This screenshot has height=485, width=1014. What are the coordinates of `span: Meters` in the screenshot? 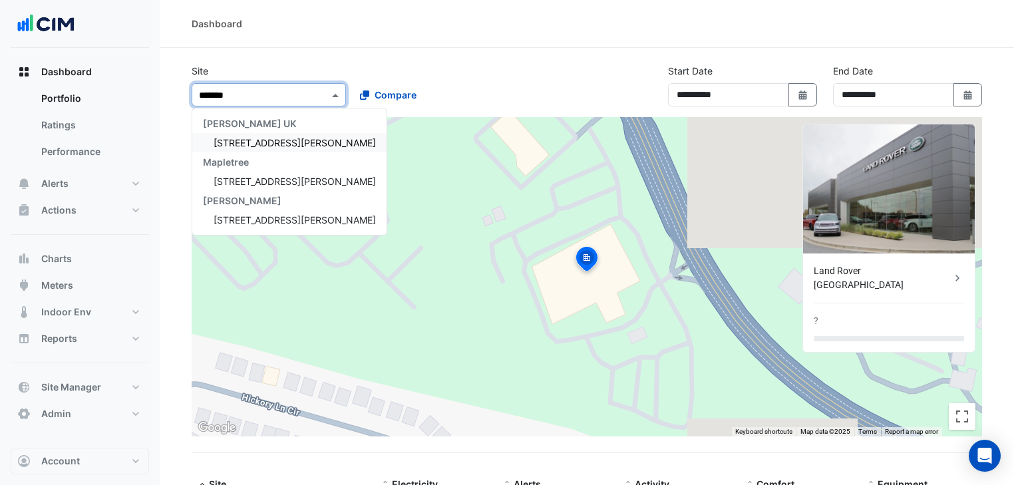 It's located at (57, 285).